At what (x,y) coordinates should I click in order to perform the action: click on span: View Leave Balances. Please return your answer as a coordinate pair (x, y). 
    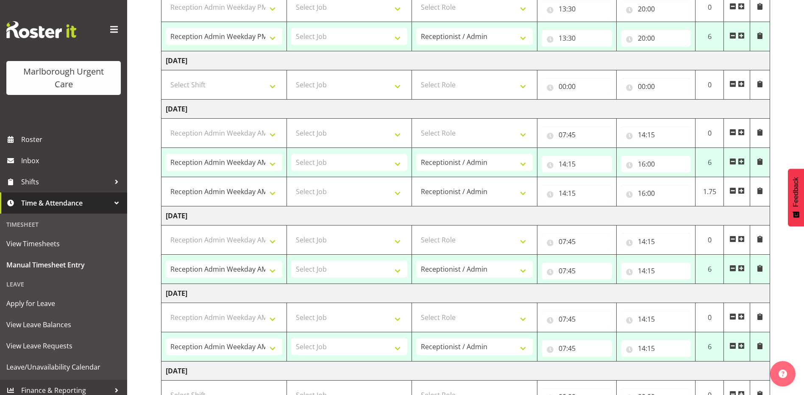
    Looking at the image, I should click on (64, 325).